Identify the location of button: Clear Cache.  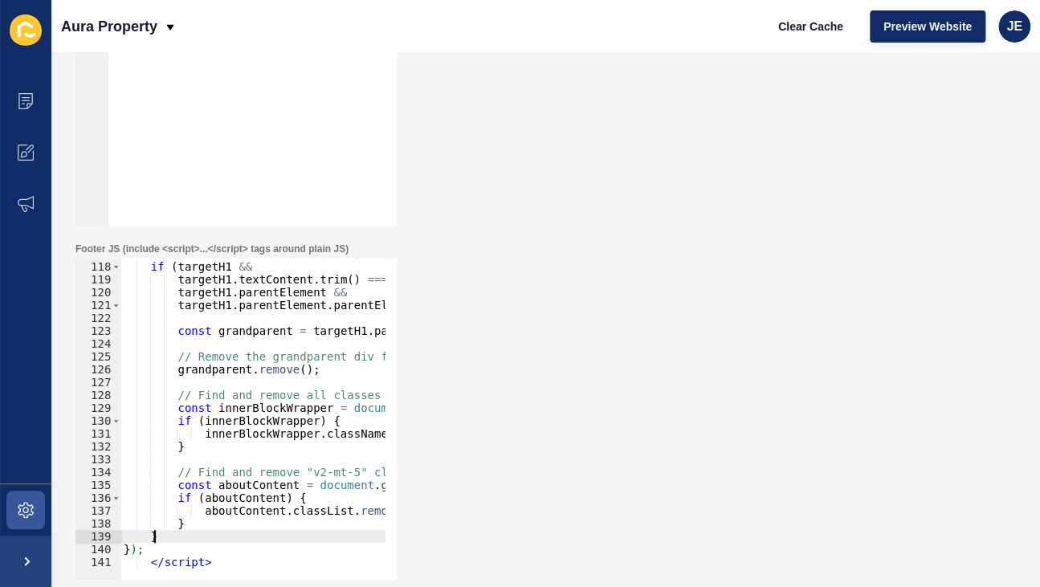
(810, 27).